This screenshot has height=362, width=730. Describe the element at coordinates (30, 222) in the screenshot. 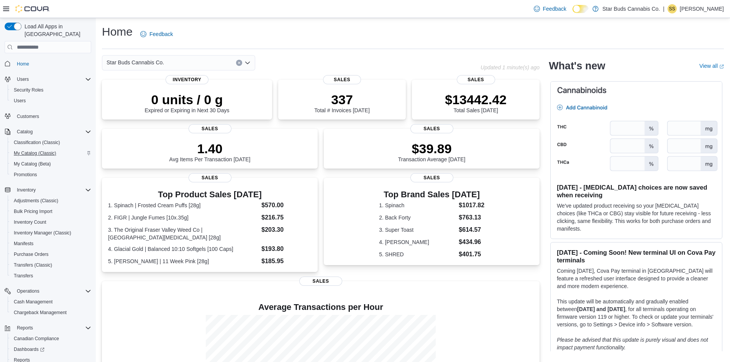

I see `span: Inventory Count` at that location.